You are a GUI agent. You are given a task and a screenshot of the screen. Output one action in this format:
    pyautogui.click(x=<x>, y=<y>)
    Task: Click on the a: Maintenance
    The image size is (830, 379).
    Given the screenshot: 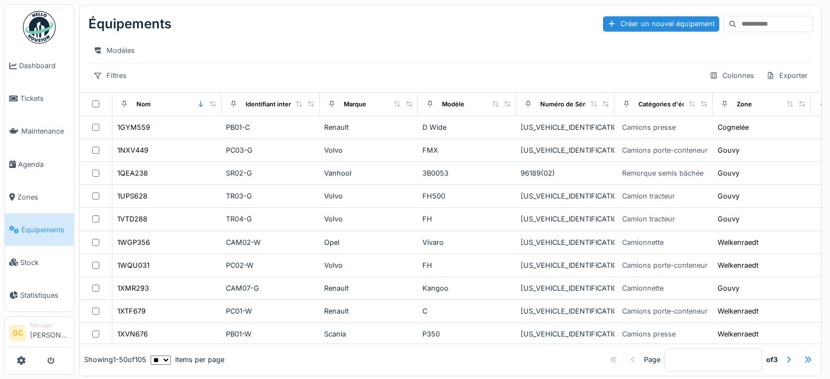 What is the action you would take?
    pyautogui.click(x=39, y=131)
    